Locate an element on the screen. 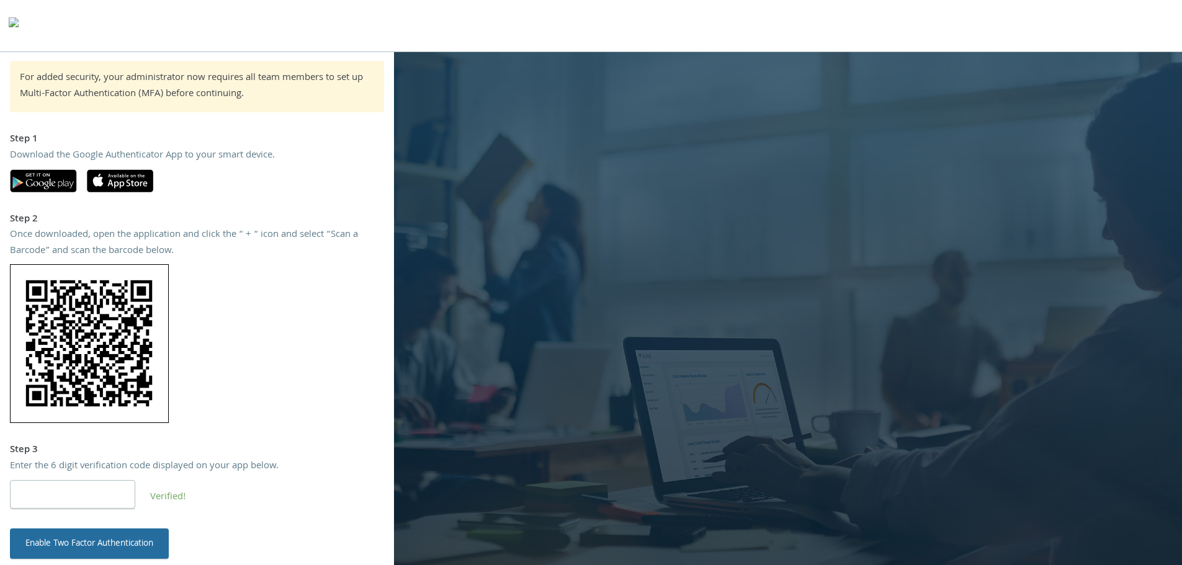 This screenshot has height=565, width=1182. div: Enter the 6 digit verification code displayed on your app below. is located at coordinates (197, 467).